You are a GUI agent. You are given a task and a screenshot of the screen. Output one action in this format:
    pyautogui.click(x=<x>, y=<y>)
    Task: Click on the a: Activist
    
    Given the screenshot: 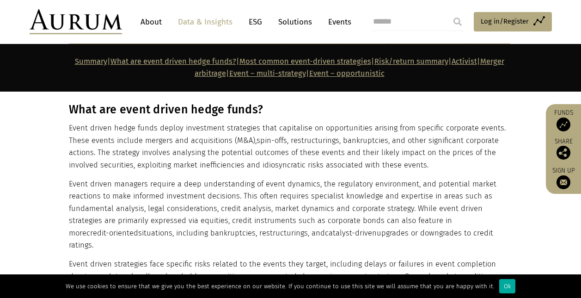 What is the action you would take?
    pyautogui.click(x=464, y=61)
    